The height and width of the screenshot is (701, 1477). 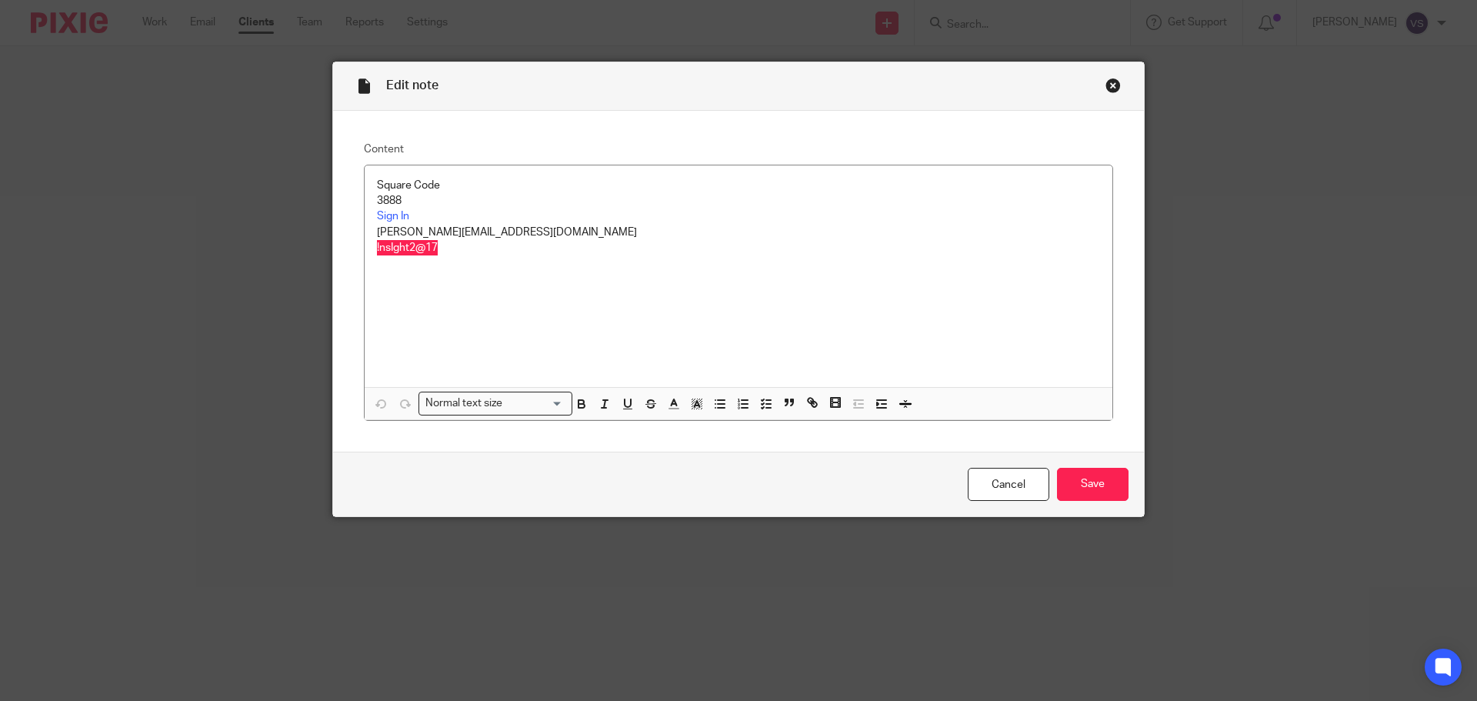 I want to click on a: Sign In, so click(x=393, y=216).